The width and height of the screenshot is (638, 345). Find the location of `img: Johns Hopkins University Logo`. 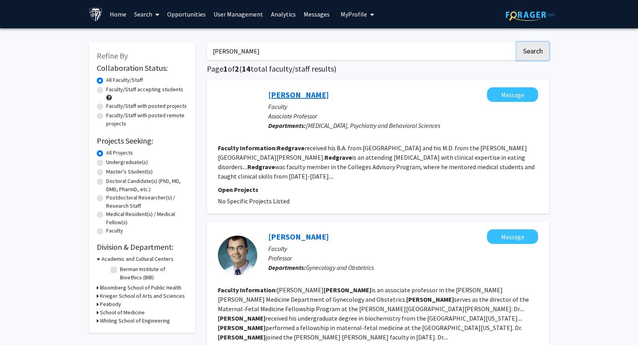

img: Johns Hopkins University Logo is located at coordinates (96, 14).